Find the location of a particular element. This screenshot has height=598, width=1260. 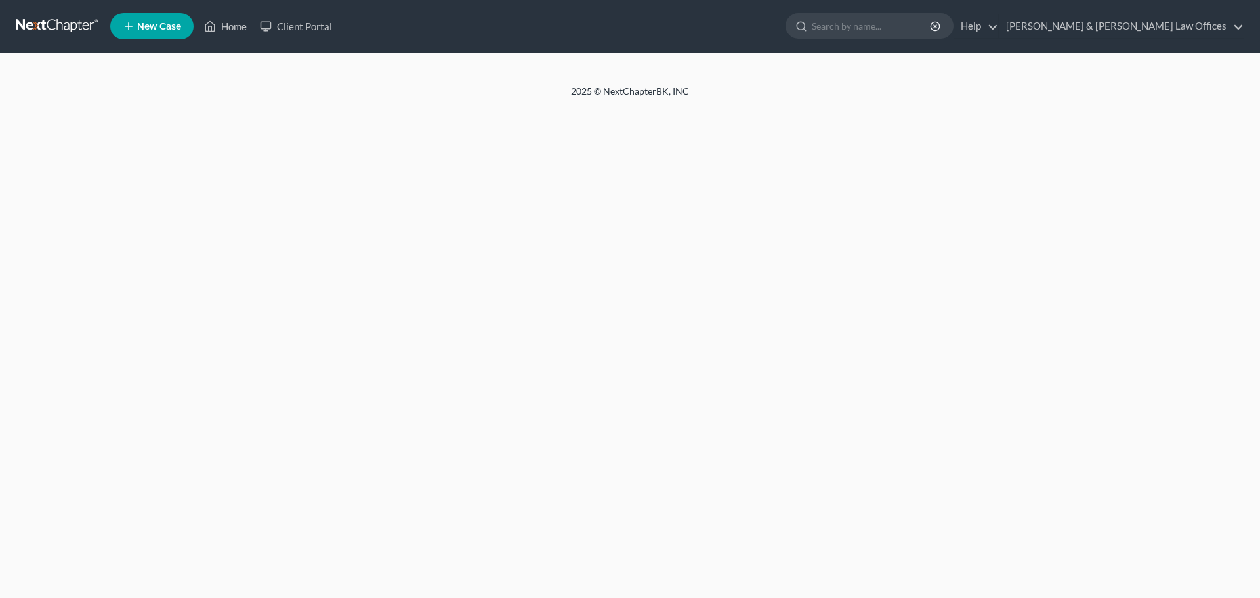

a: Client Portal is located at coordinates (296, 26).